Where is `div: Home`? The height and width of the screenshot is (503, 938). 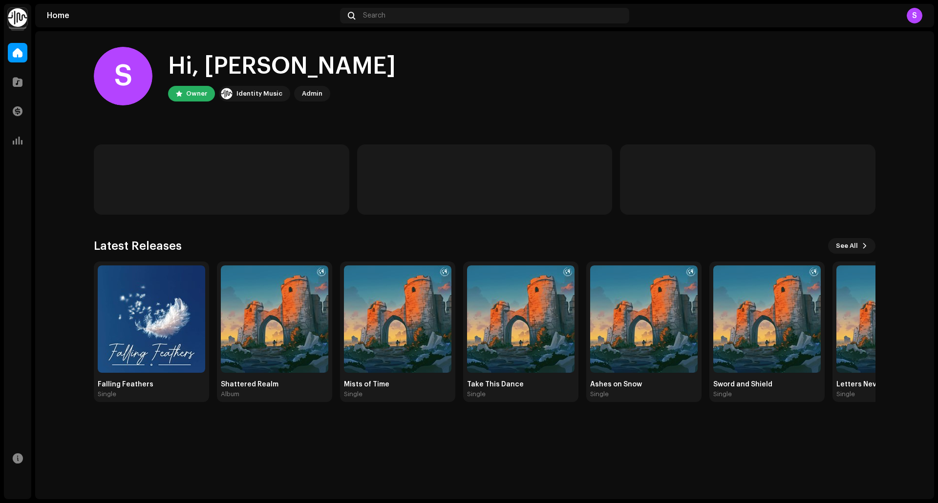
div: Home is located at coordinates (191, 16).